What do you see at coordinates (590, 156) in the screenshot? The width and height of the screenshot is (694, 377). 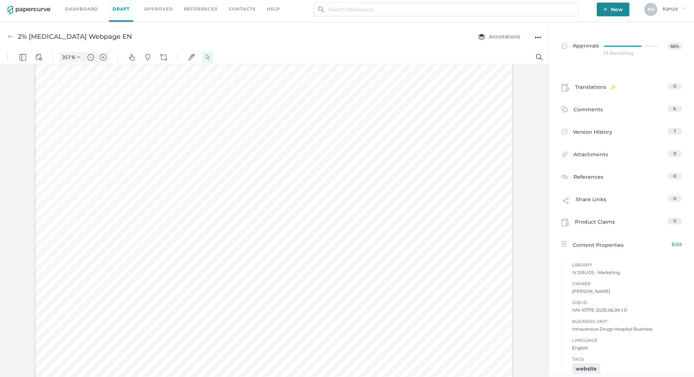 I see `span: Attachments` at bounding box center [590, 156].